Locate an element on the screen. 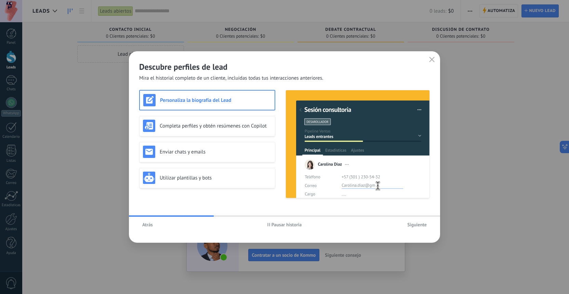 The image size is (569, 294). span: Siguiente is located at coordinates (416, 224).